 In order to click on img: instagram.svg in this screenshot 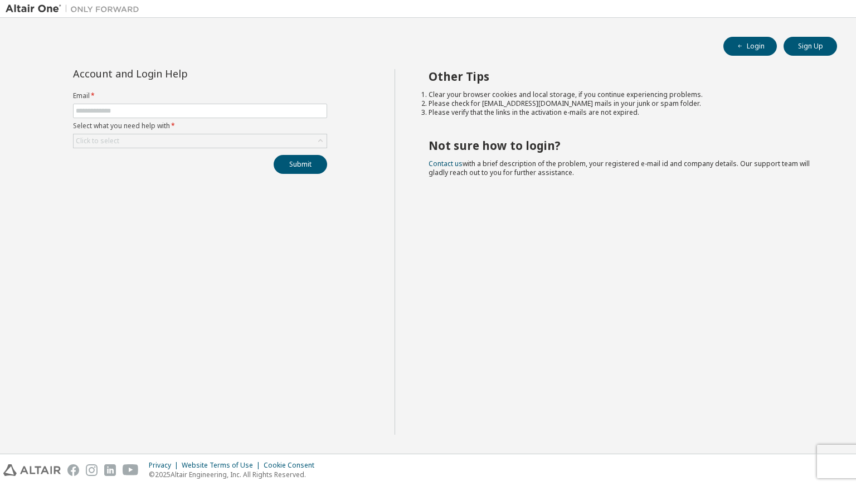, I will do `click(91, 470)`.